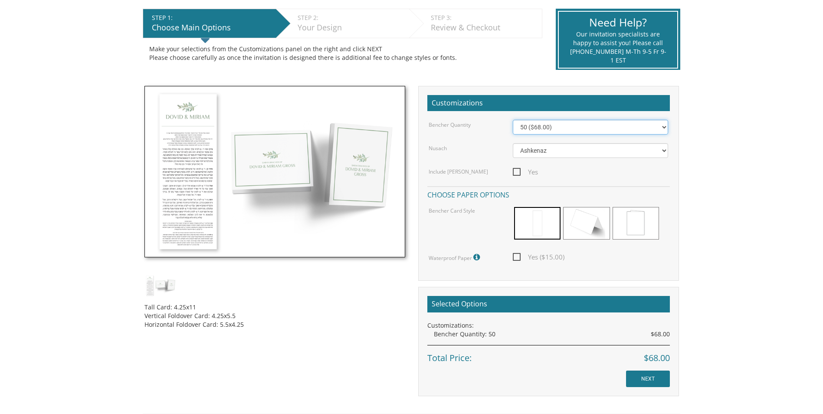 This screenshot has height=414, width=823. I want to click on div: Choose Main Options, so click(212, 28).